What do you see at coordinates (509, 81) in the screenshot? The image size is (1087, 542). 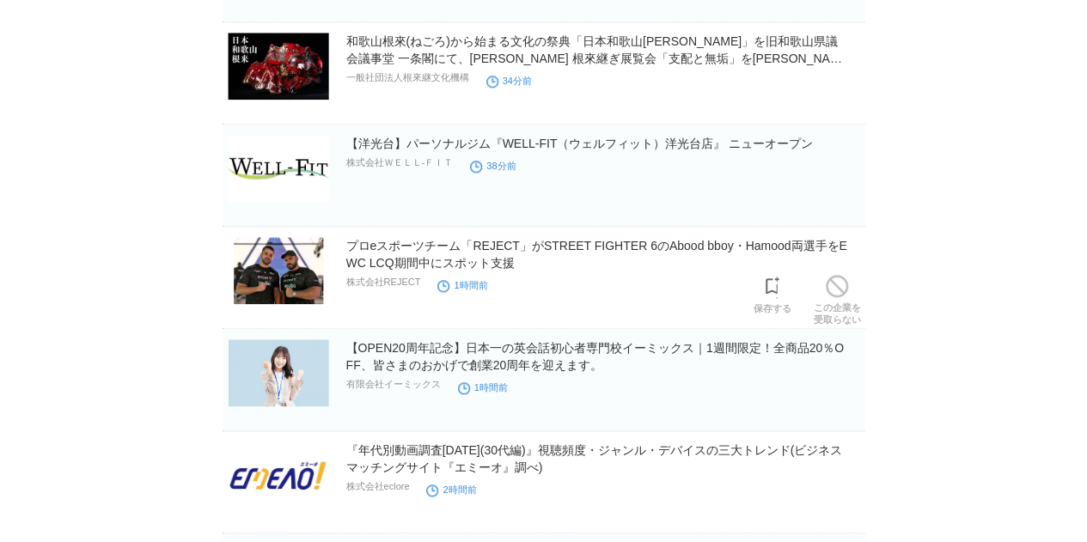 I see `time: 34分前` at bounding box center [509, 81].